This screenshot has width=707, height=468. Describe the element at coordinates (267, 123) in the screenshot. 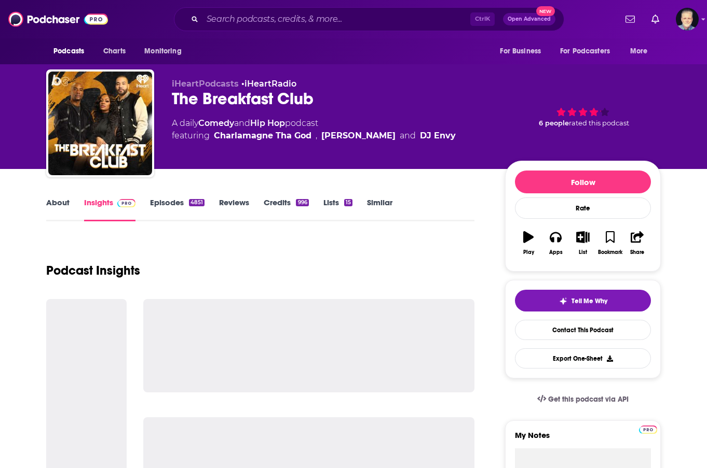

I see `a: Hip Hop` at that location.